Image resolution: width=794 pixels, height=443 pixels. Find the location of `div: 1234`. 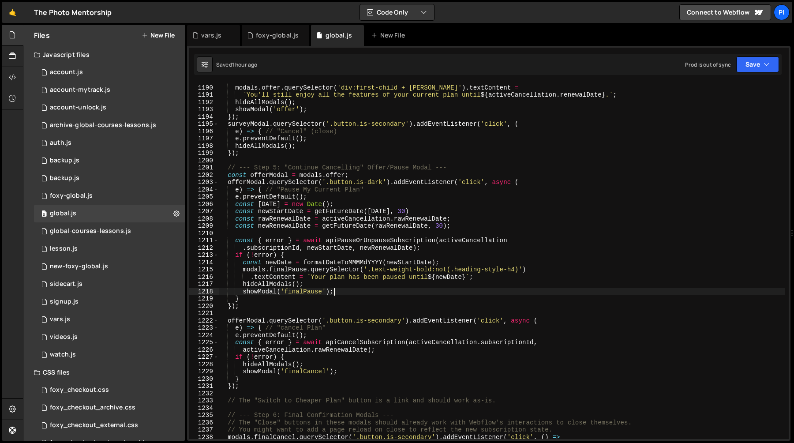

div: 1234 is located at coordinates (204, 408).